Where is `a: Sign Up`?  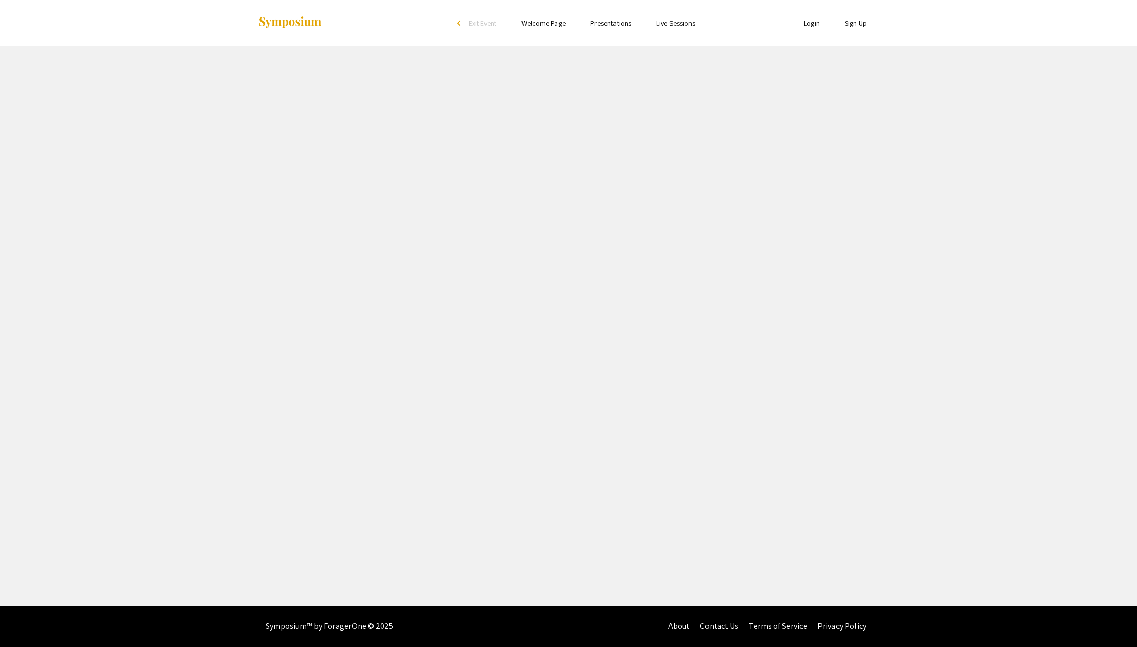
a: Sign Up is located at coordinates (856, 23).